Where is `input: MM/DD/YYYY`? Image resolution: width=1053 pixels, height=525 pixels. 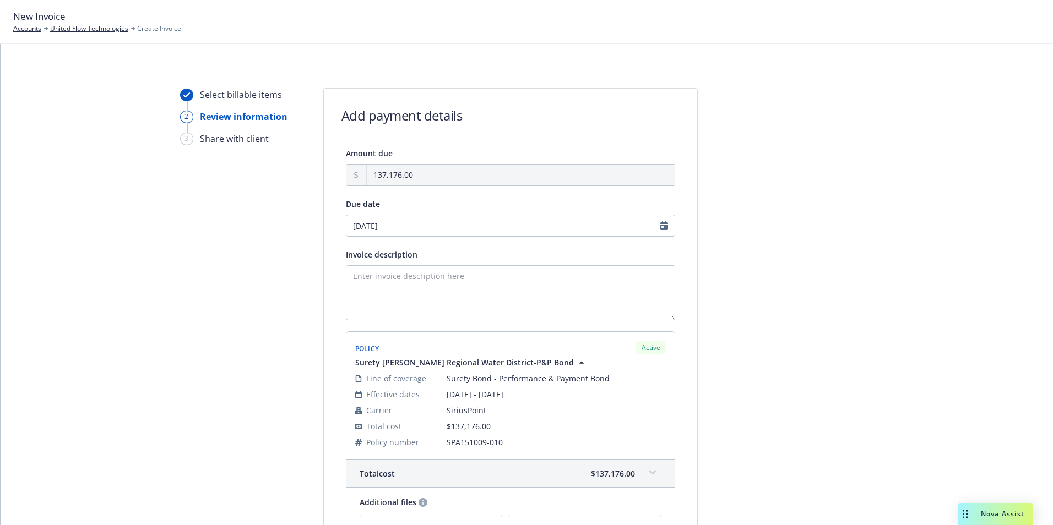 input: MM/DD/YYYY is located at coordinates (510, 226).